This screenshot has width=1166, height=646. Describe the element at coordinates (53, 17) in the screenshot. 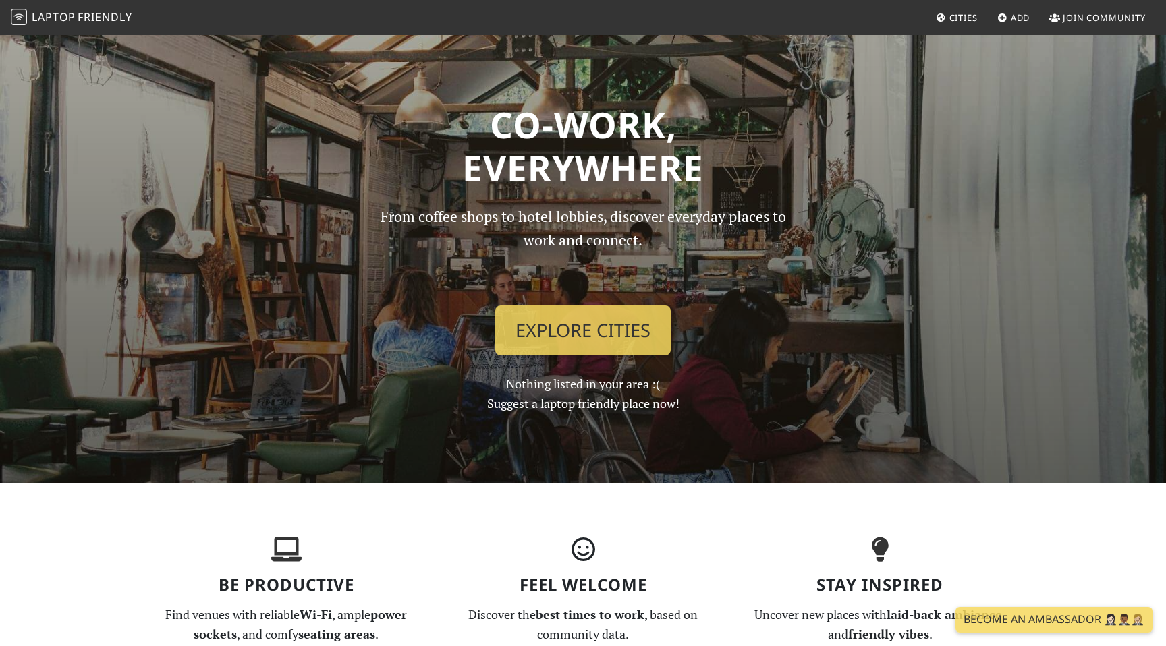

I see `span: Laptop` at that location.